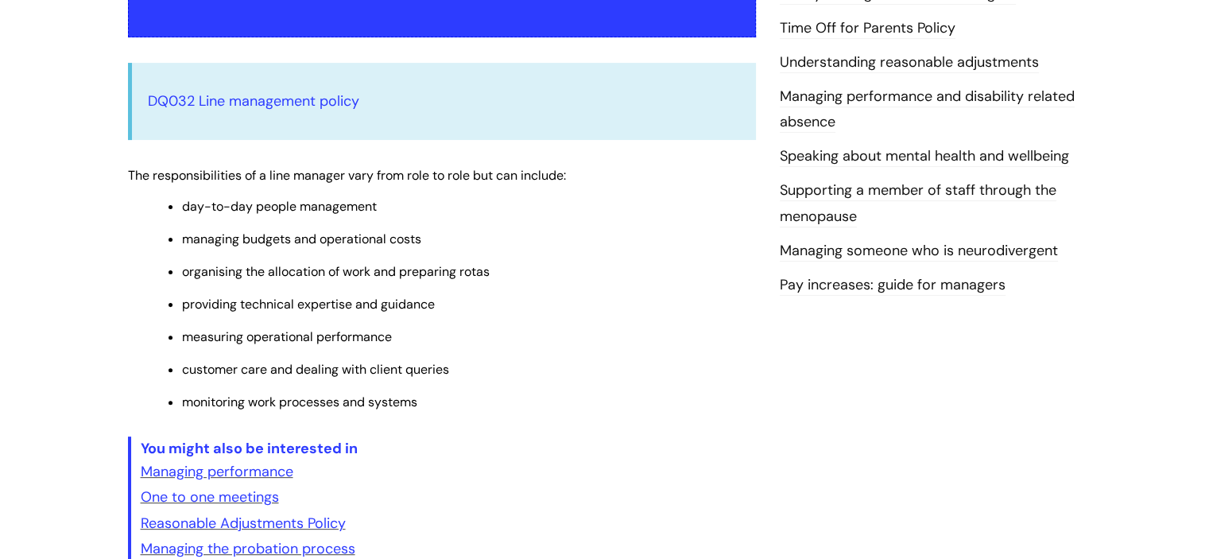 Image resolution: width=1209 pixels, height=559 pixels. What do you see at coordinates (315, 369) in the screenshot?
I see `span: customer care and dealing with client queries` at bounding box center [315, 369].